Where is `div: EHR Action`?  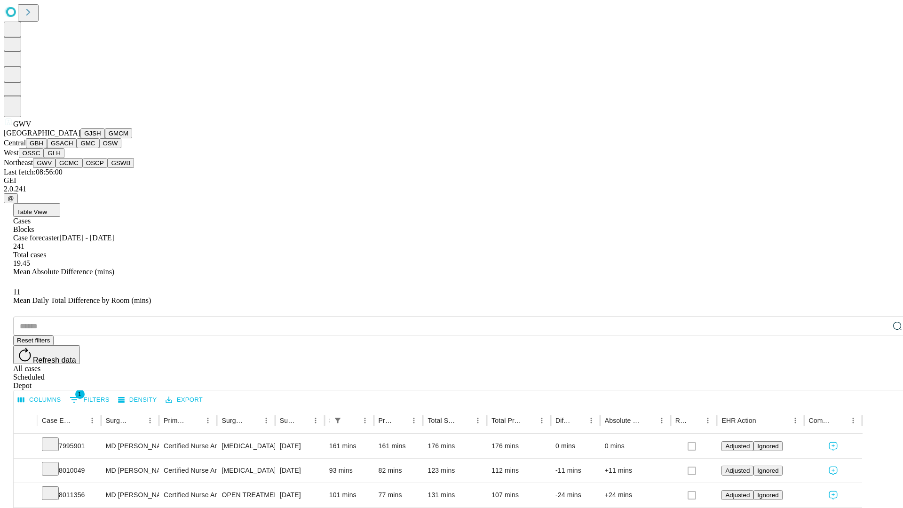
div: EHR Action is located at coordinates (738, 420).